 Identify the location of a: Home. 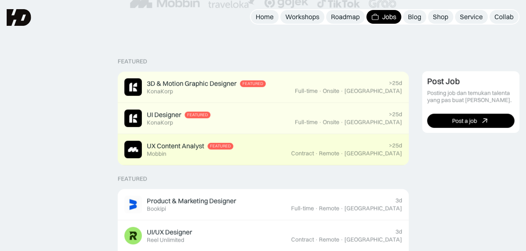
(264, 17).